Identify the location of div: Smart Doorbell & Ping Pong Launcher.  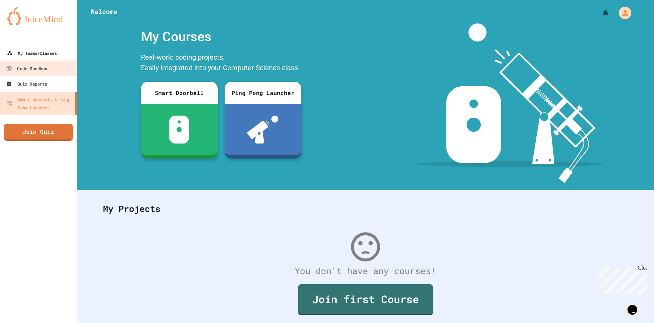
(40, 103).